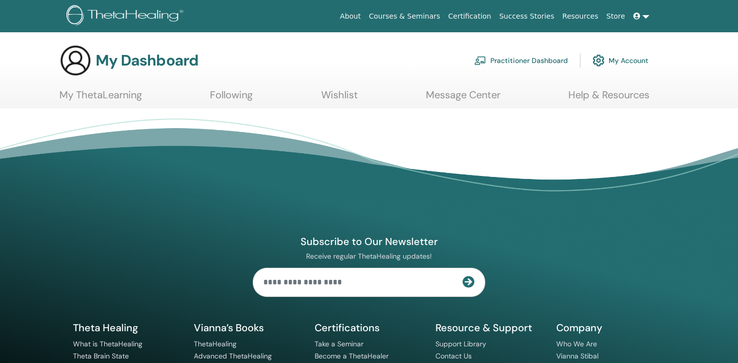 The image size is (738, 363). What do you see at coordinates (599, 60) in the screenshot?
I see `img: cog.svg` at bounding box center [599, 60].